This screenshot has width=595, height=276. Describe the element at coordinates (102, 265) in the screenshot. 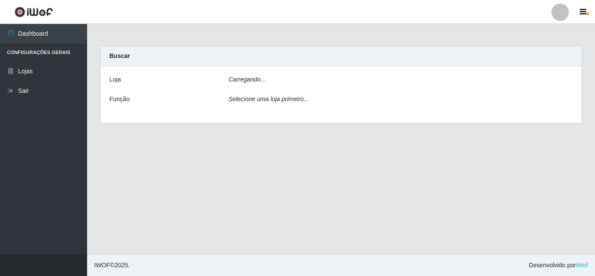

I see `span: IWOF` at that location.